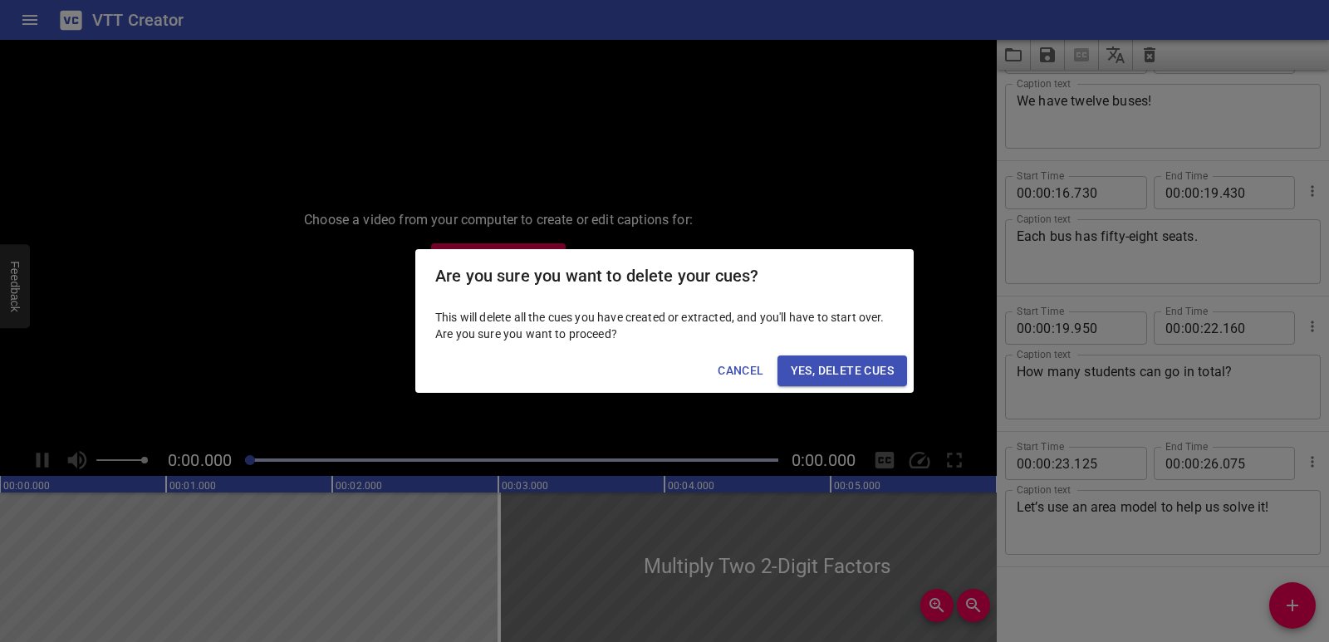  Describe the element at coordinates (842, 370) in the screenshot. I see `button: Yes, Delete Cues` at that location.